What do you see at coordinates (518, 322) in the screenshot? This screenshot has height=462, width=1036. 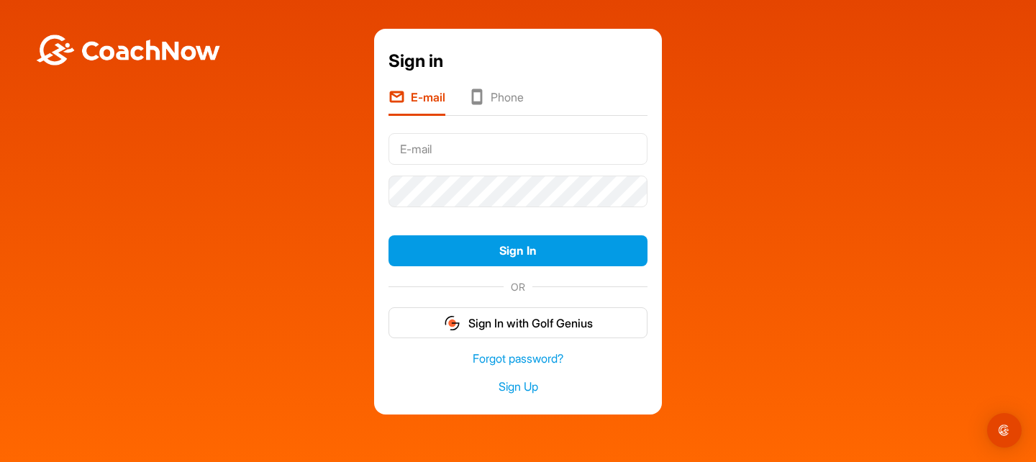 I see `button: Sign In with Golf Genius` at bounding box center [518, 322].